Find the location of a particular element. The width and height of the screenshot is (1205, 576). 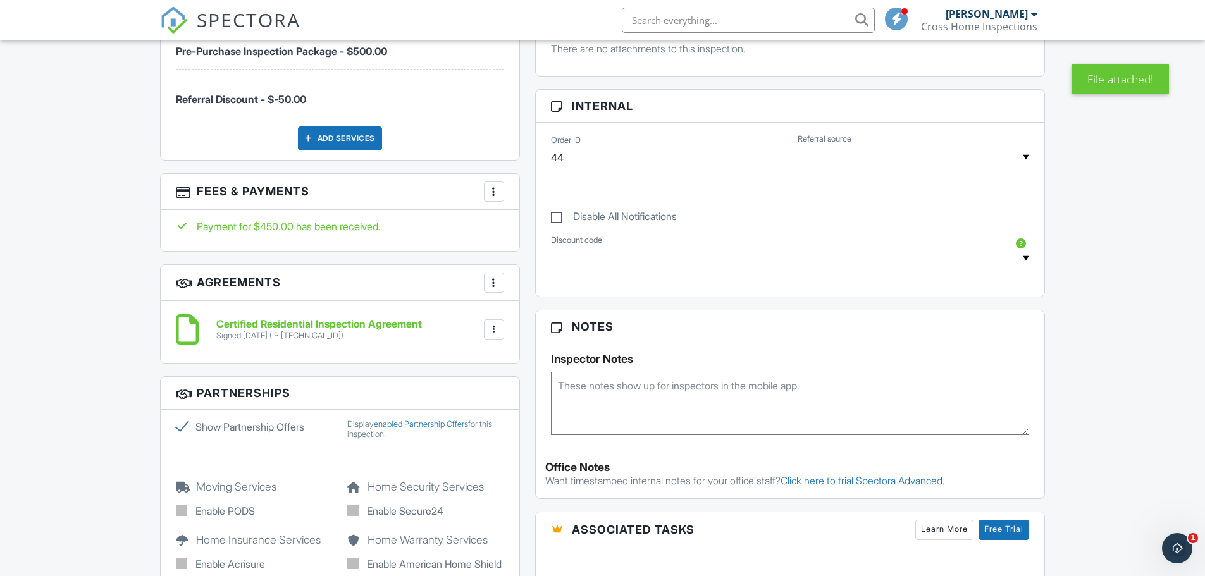

span: SPECTORA is located at coordinates (249, 20).